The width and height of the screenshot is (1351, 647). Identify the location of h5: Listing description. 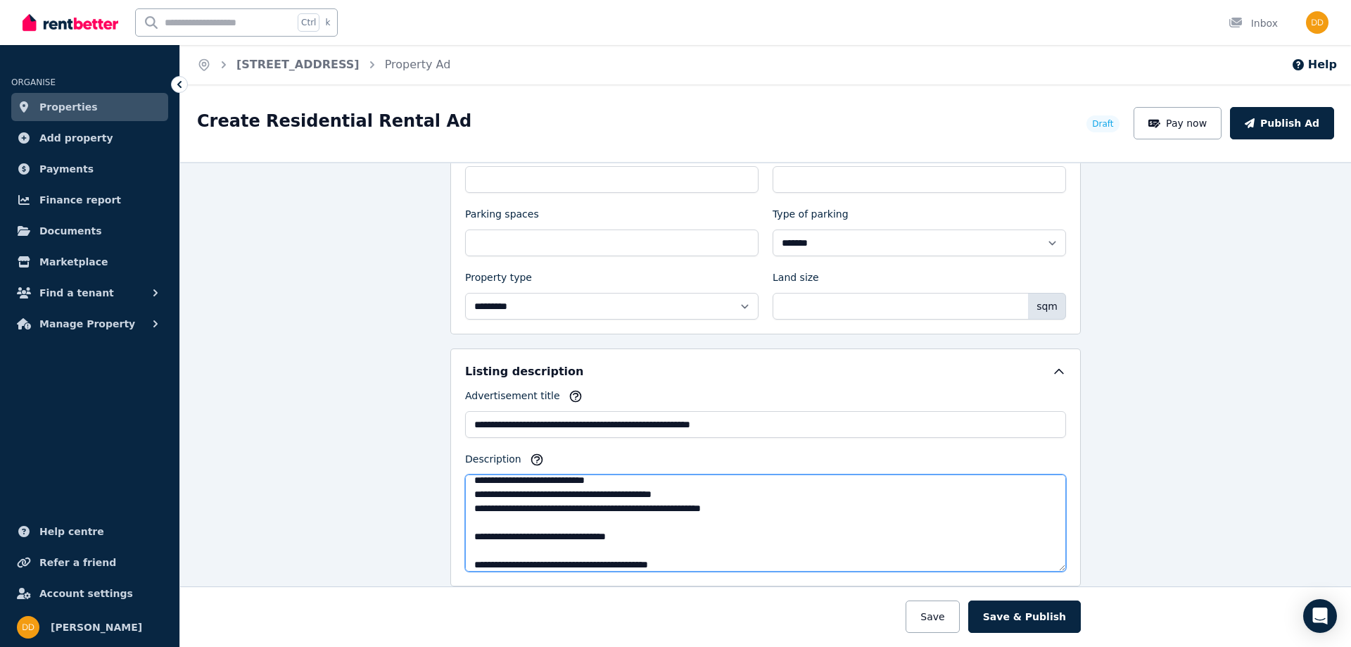
(524, 372).